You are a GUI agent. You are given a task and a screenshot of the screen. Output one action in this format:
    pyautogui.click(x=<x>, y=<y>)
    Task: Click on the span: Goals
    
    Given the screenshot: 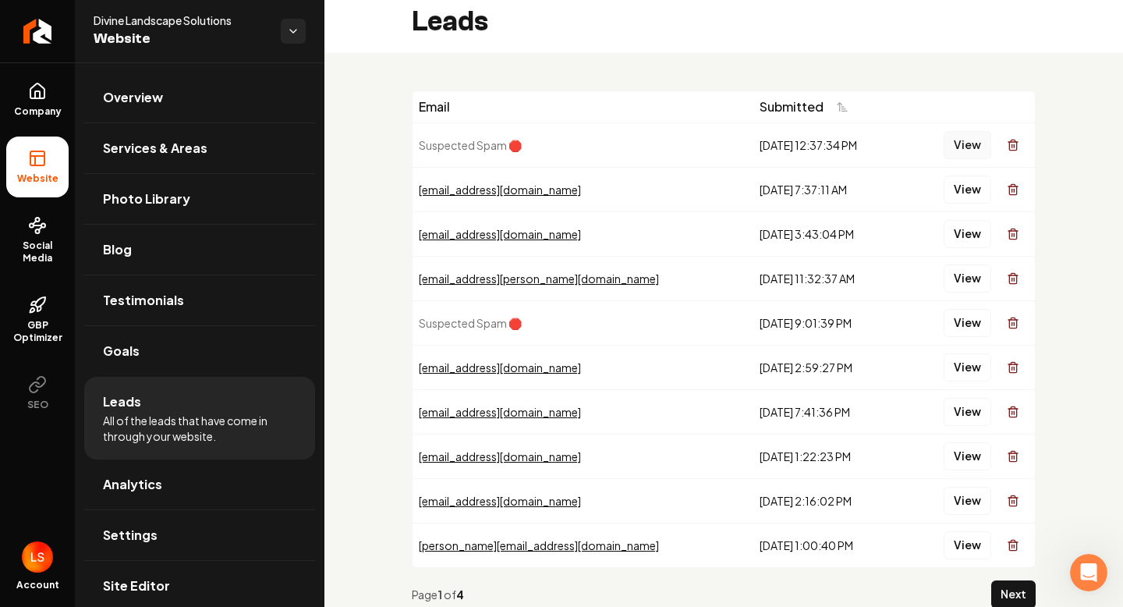 What is the action you would take?
    pyautogui.click(x=121, y=351)
    